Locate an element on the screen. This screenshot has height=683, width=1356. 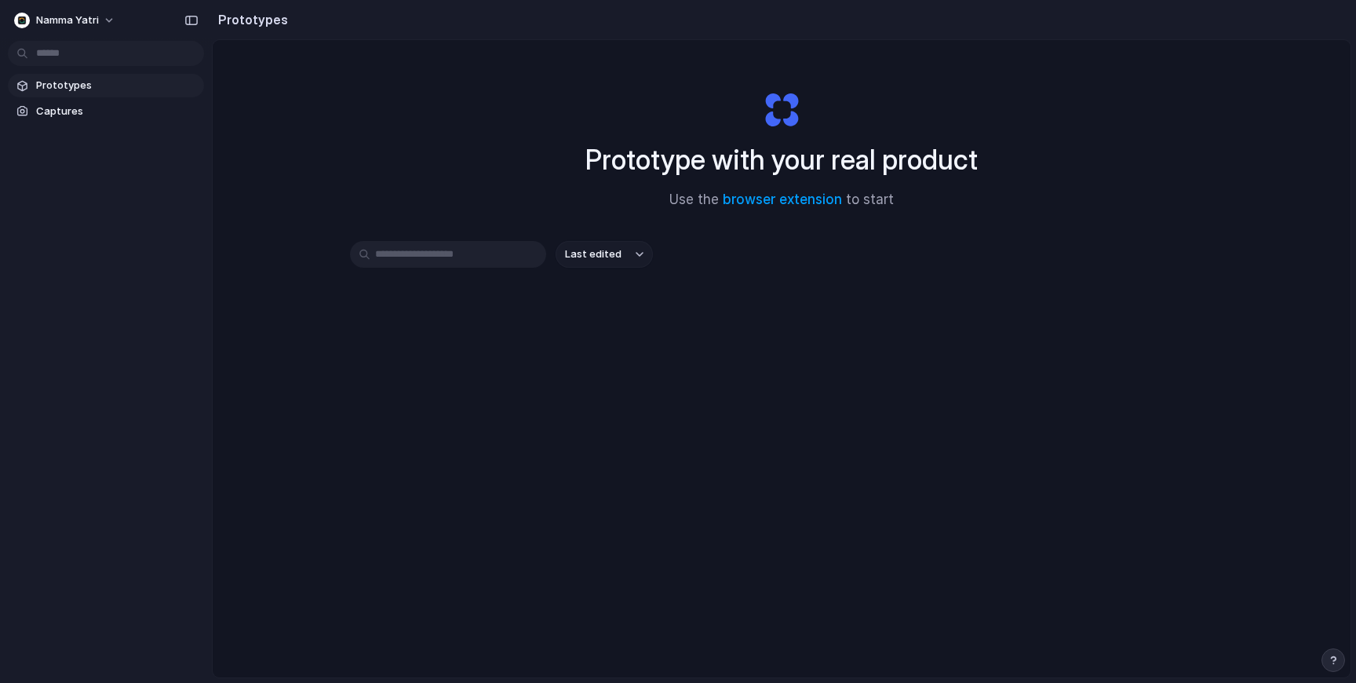
a: browser extension is located at coordinates (783, 199).